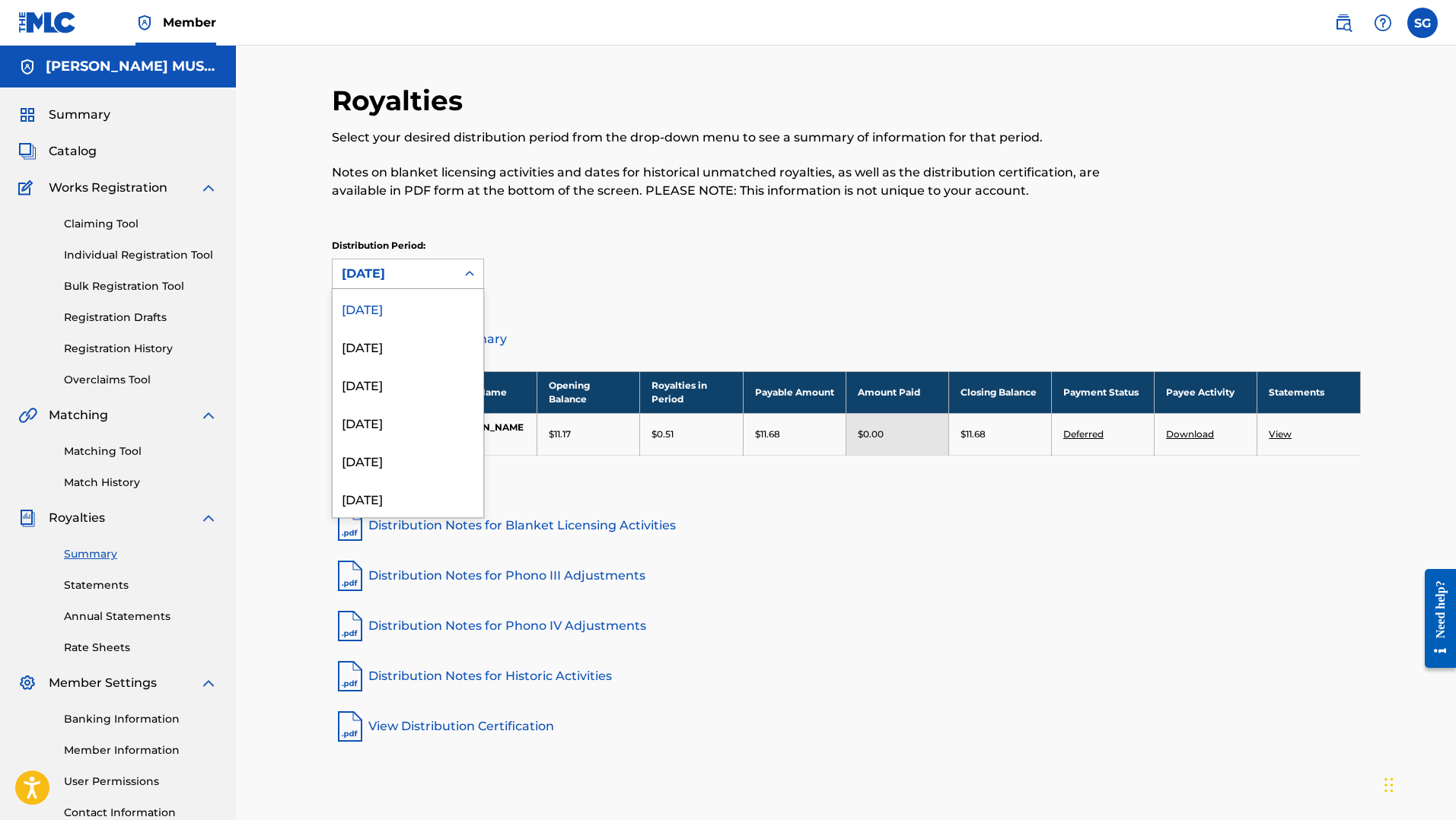 The width and height of the screenshot is (1456, 820). What do you see at coordinates (190, 22) in the screenshot?
I see `span: Member` at bounding box center [190, 22].